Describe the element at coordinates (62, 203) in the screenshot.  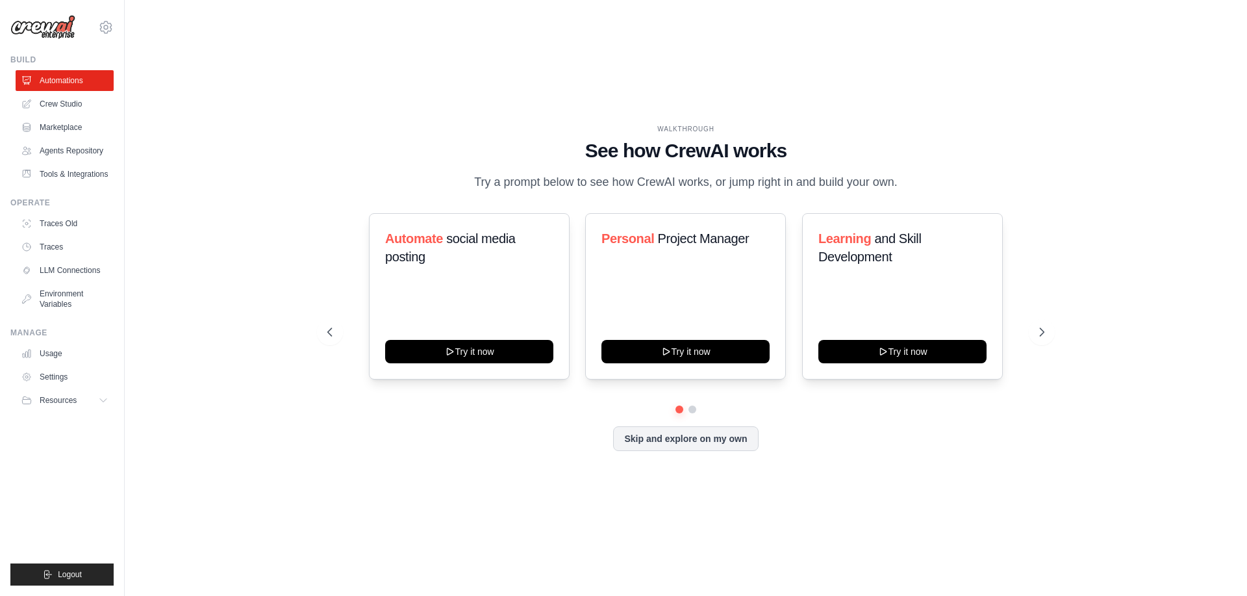
I see `div: Operate` at that location.